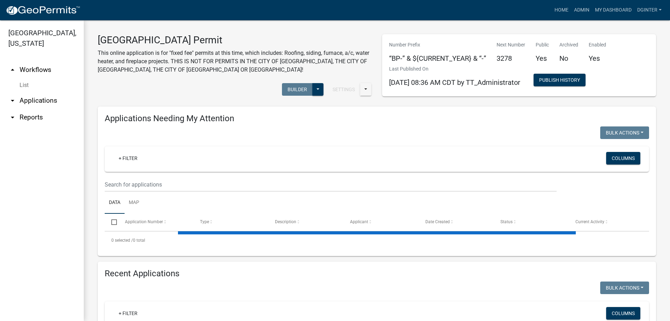  What do you see at coordinates (381, 222) in the screenshot?
I see `datatable-header-cell: Applicant` at bounding box center [381, 222].